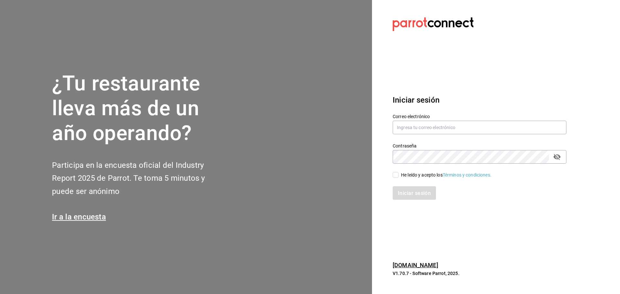 The image size is (620, 294). Describe the element at coordinates (128, 179) in the screenshot. I see `font: Participa en la encuesta oficial del Industry Report 2025 de Parrot. Te toma 5 minutos y puede se...` at that location.